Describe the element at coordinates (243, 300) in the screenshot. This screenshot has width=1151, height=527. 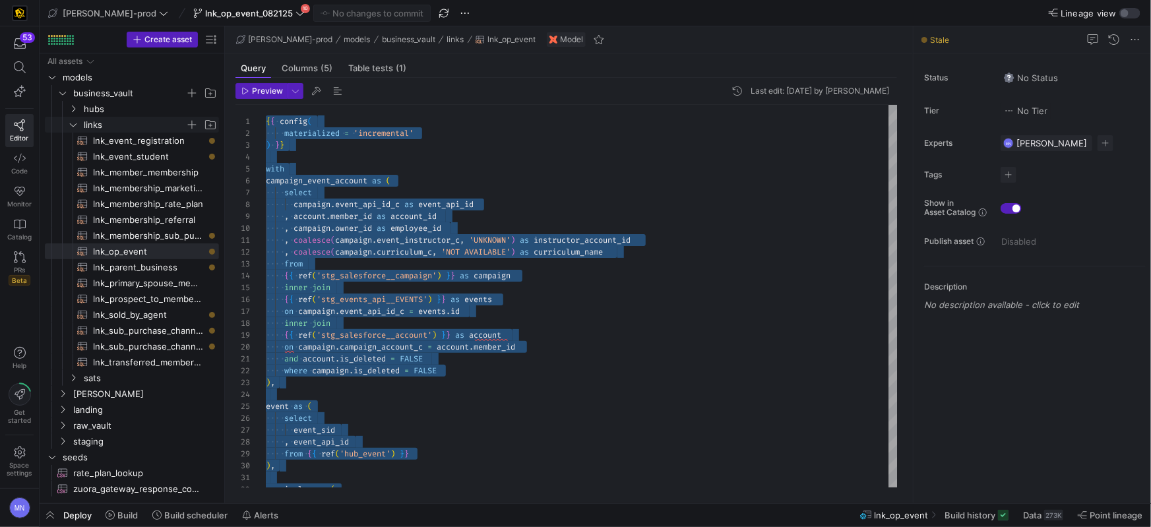
I see `div: 16` at that location.